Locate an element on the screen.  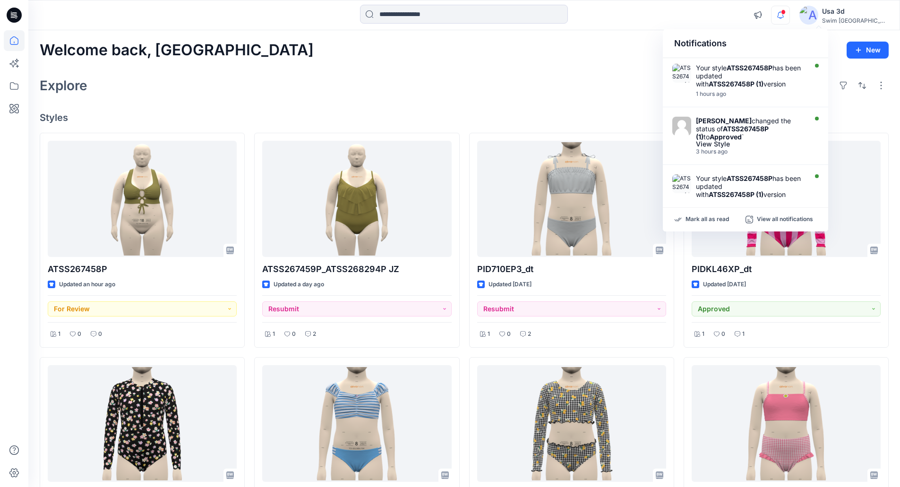
img: avatar is located at coordinates (809, 15).